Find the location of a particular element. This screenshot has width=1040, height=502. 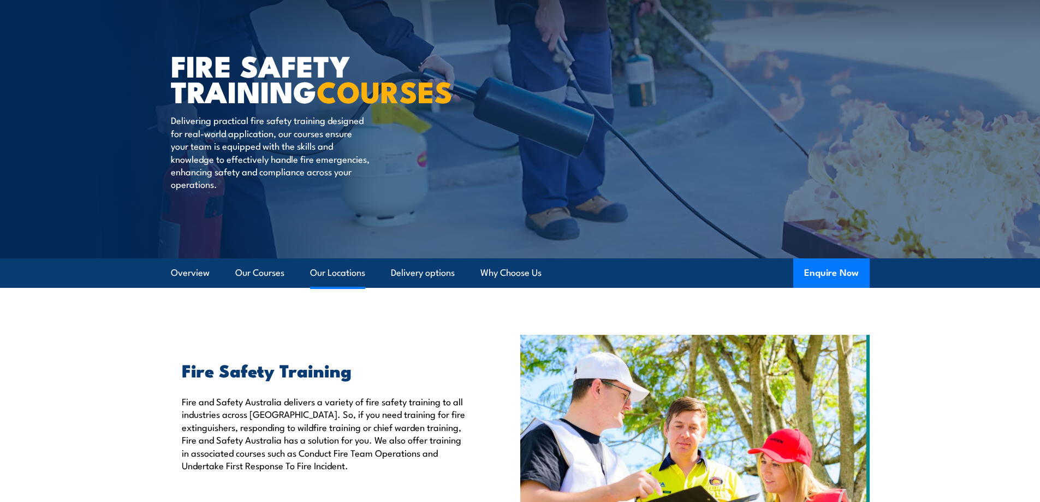

h1: FIRE SAFETY TRAINING is located at coordinates (306, 78).